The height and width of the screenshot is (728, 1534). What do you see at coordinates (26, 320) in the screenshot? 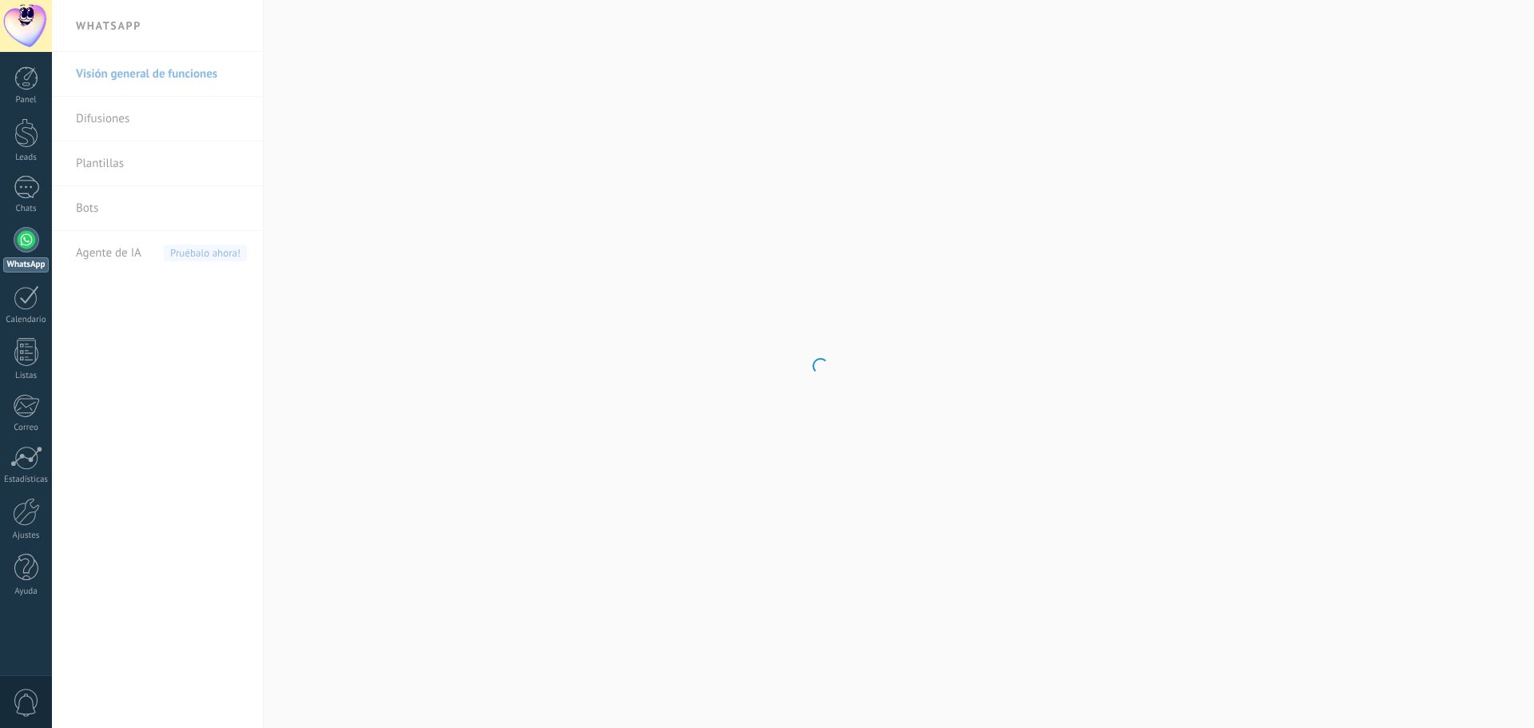
I see `div: Calendario` at bounding box center [26, 320].